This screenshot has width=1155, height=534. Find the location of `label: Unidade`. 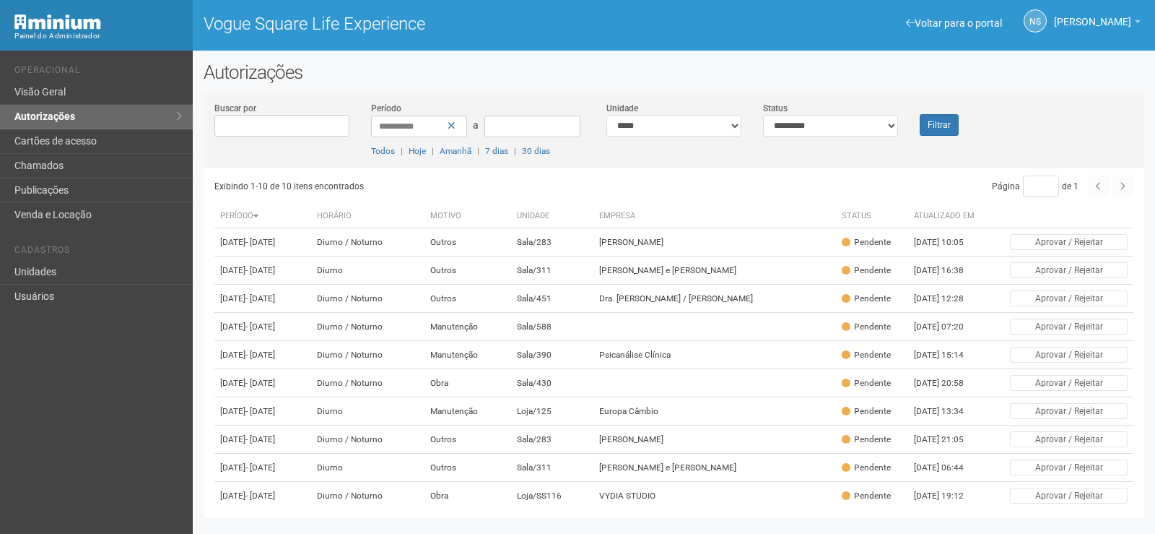

label: Unidade is located at coordinates (622, 108).